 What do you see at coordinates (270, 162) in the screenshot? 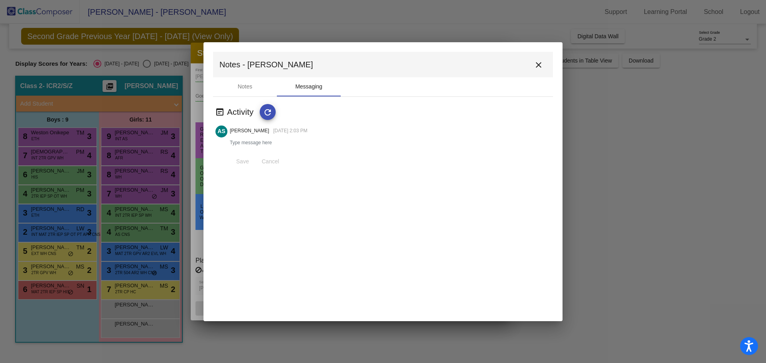
I see `span: Cancel` at bounding box center [270, 162].